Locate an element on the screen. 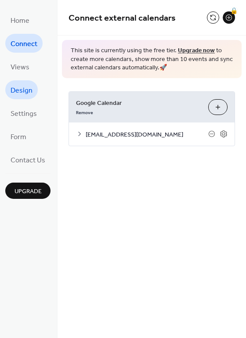  a: Contact Us is located at coordinates (28, 159).